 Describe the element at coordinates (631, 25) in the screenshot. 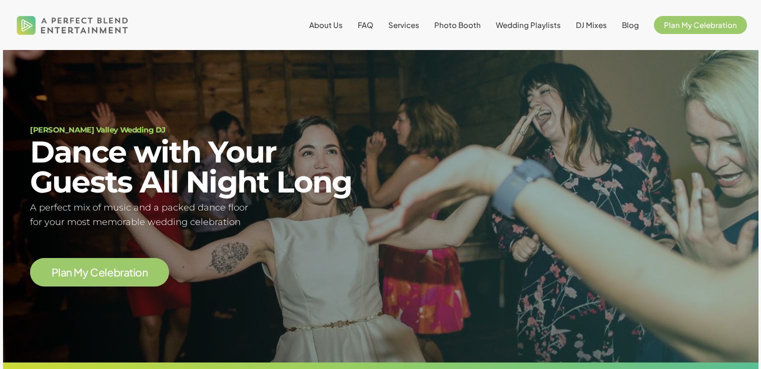

I see `span: Blog` at that location.